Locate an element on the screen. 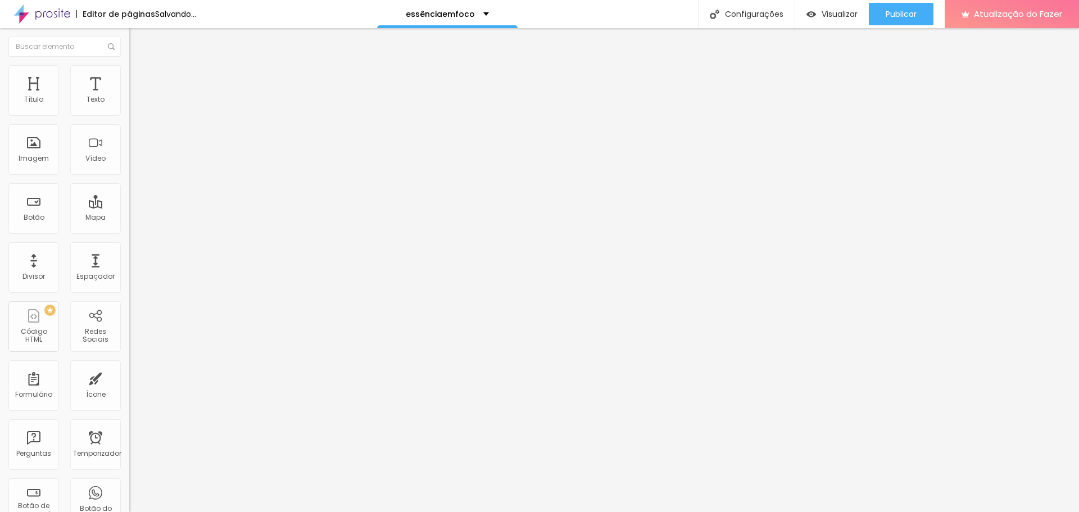 Image resolution: width=1079 pixels, height=512 pixels. font: Imagem is located at coordinates (34, 158).